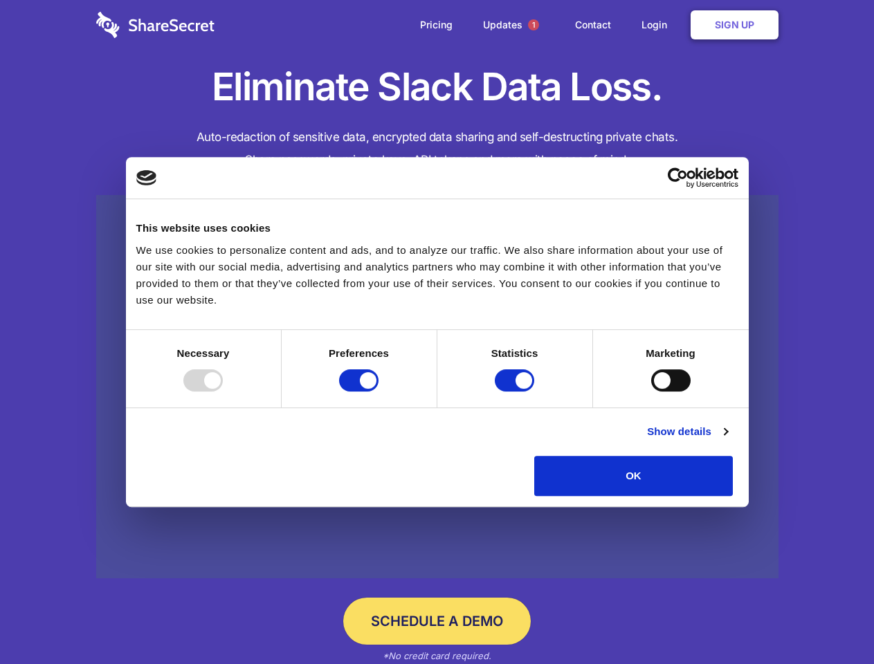 This screenshot has height=664, width=874. I want to click on div: This website uses cookies, so click(437, 228).